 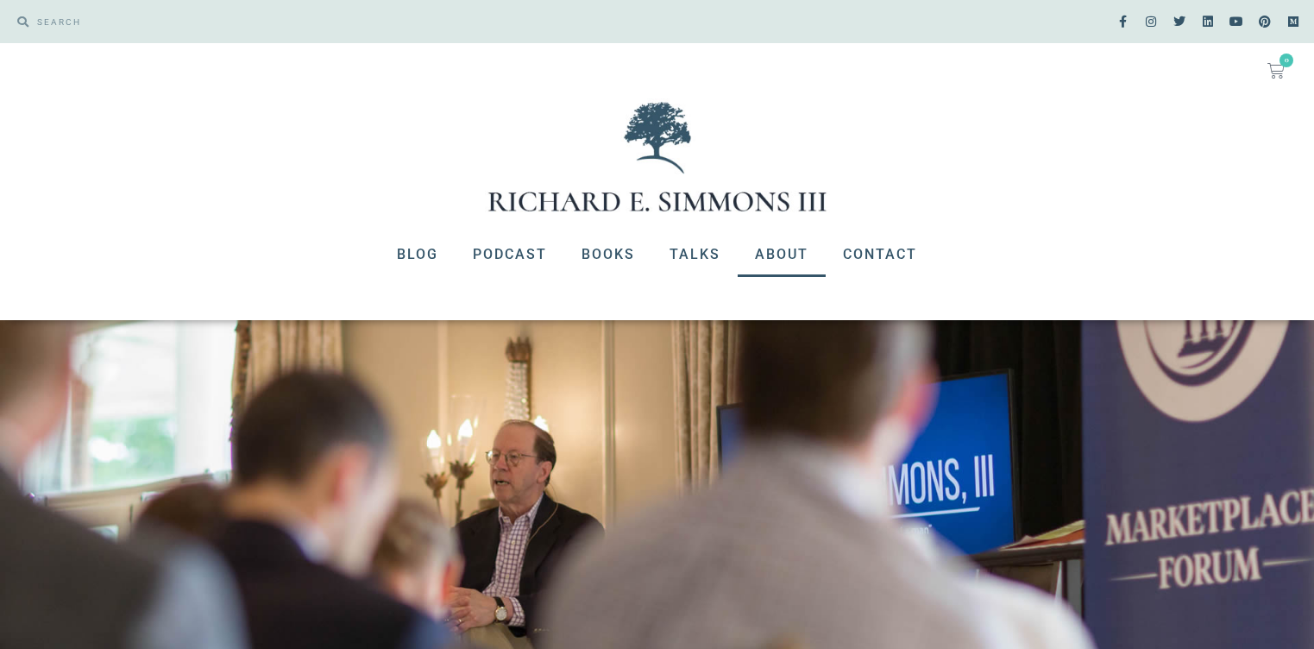 I want to click on a: Talks, so click(x=694, y=254).